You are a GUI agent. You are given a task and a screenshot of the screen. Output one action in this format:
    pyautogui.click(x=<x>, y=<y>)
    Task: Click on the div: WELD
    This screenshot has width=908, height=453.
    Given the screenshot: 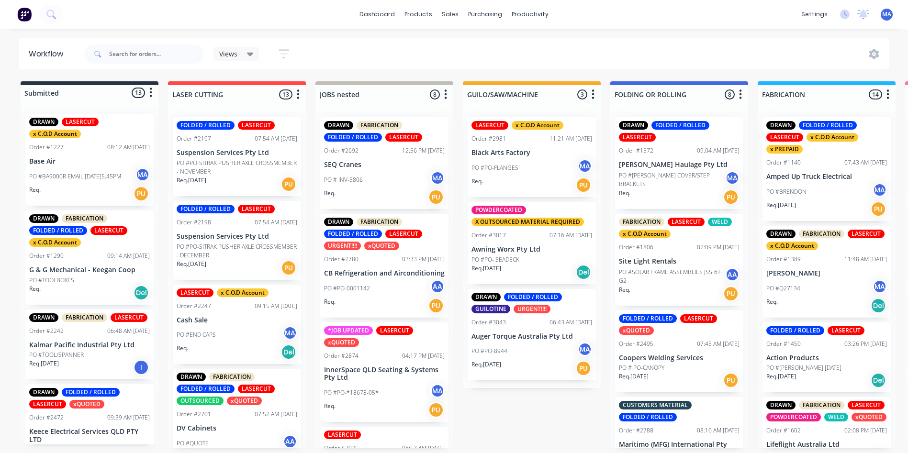 What is the action you would take?
    pyautogui.click(x=836, y=417)
    